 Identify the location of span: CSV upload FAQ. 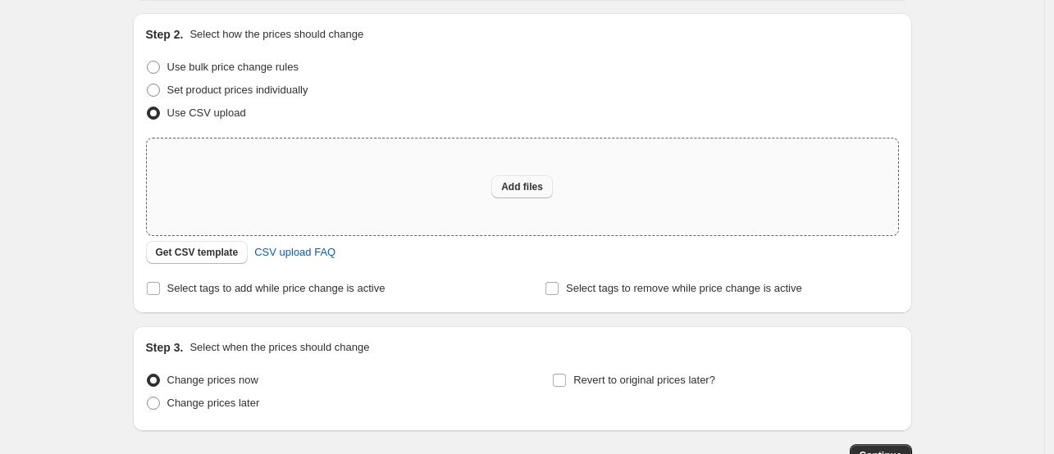
(295, 253).